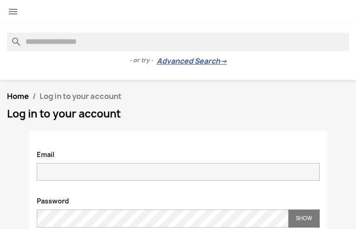 This screenshot has width=356, height=229. Describe the element at coordinates (18, 96) in the screenshot. I see `a: Home` at that location.